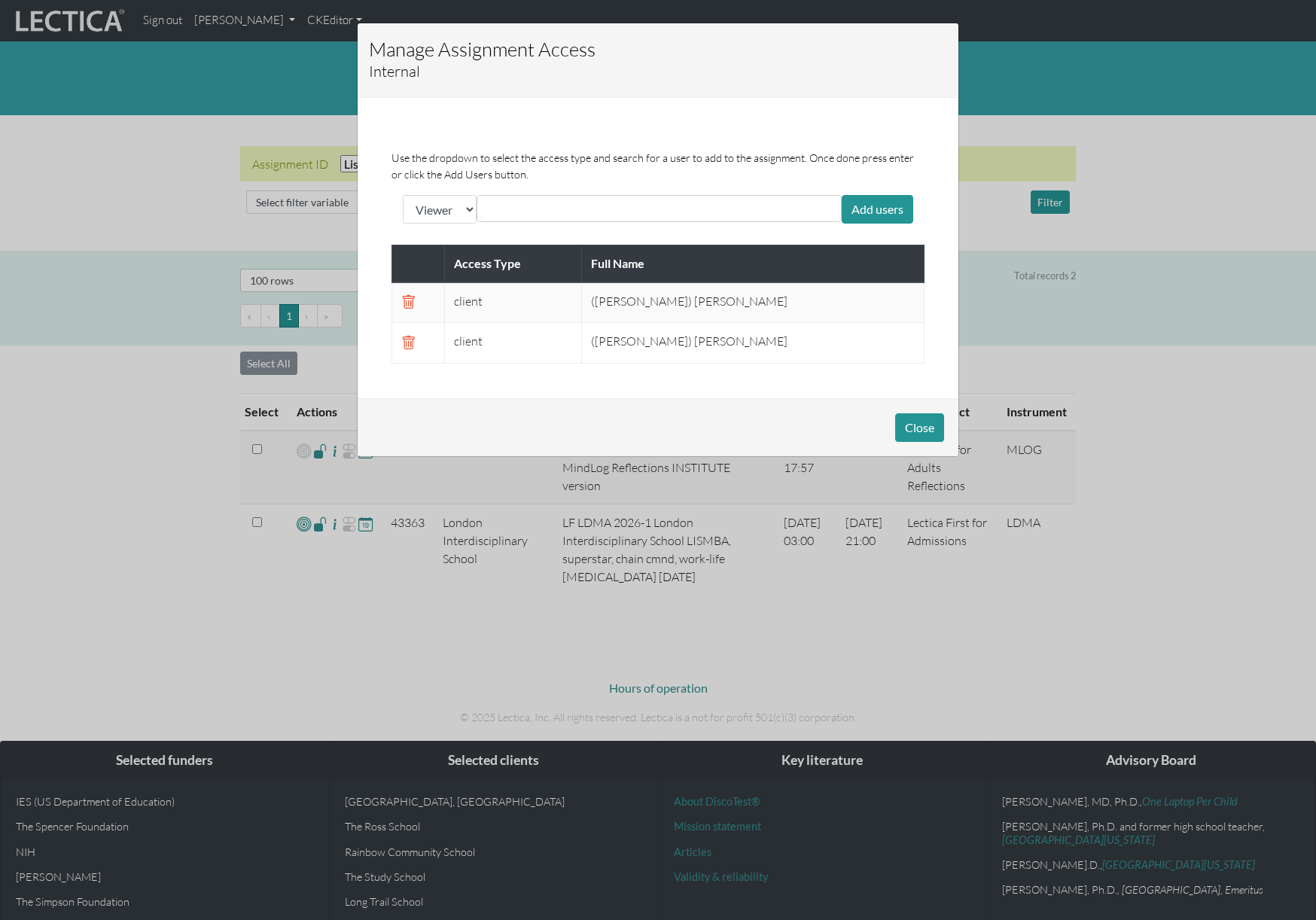  What do you see at coordinates (658, 165) in the screenshot?
I see `p: Use the dropdown to select the access type and search for a user to add to the assignment. Once d...` at bounding box center [658, 165].